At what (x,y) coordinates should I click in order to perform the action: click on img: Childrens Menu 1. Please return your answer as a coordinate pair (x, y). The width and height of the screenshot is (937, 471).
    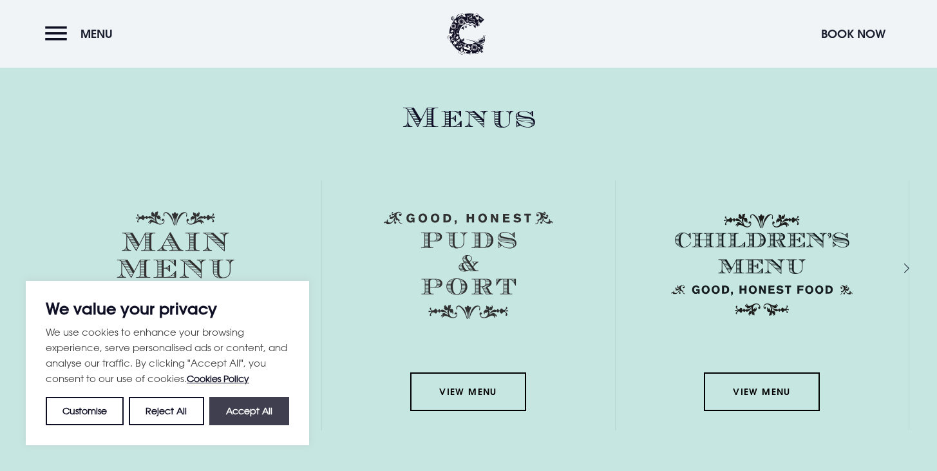
    Looking at the image, I should click on (761, 265).